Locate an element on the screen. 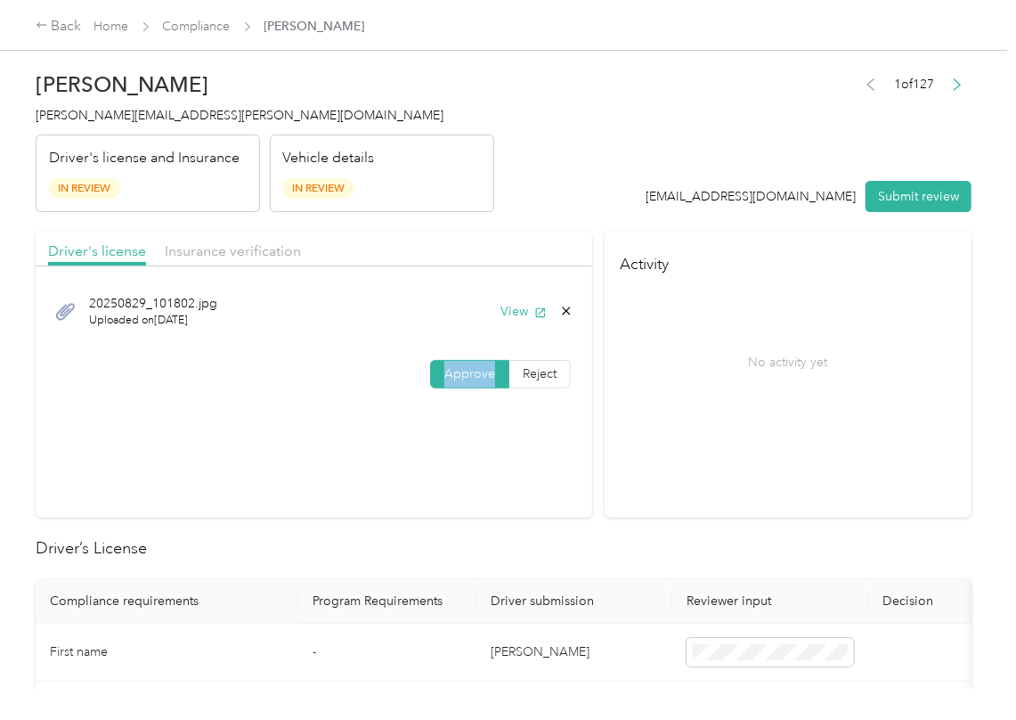 This screenshot has height=720, width=1016. h4: Activity is located at coordinates (788, 258).